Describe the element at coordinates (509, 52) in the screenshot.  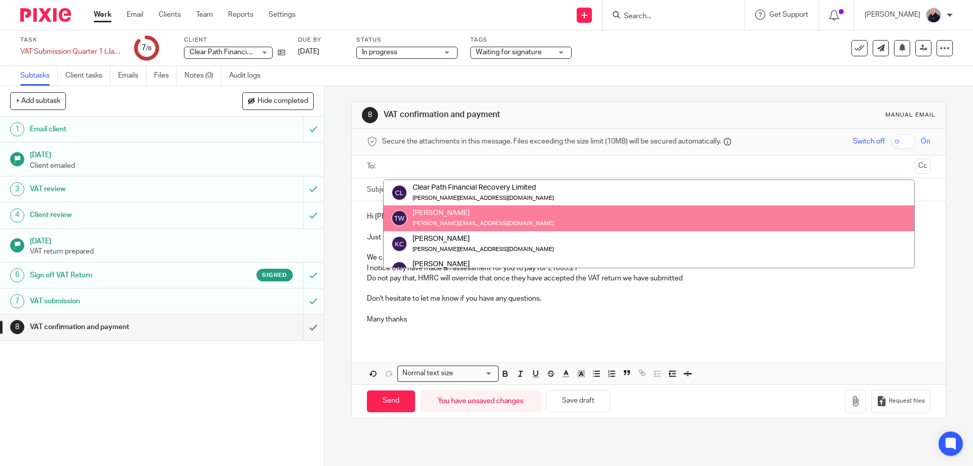
I see `span: Waiting for signature` at that location.